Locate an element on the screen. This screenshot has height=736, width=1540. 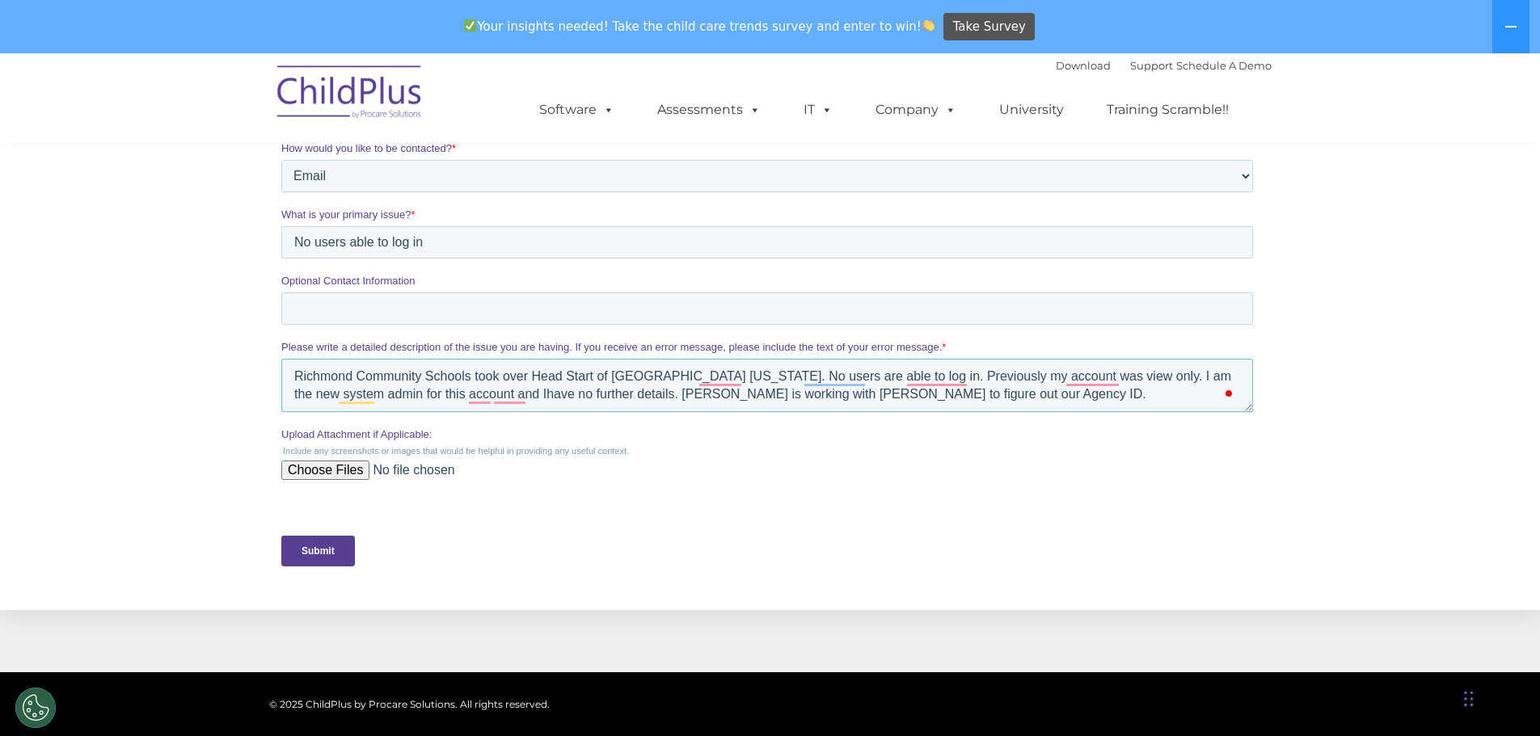
div: Drag is located at coordinates (1469, 699).